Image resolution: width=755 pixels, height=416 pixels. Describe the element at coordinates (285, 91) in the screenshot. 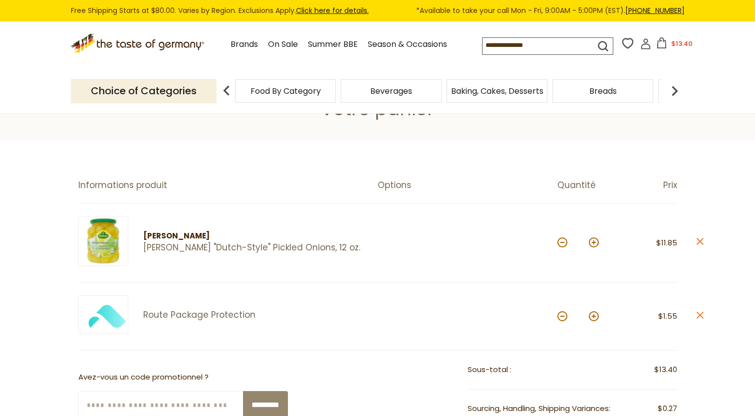

I see `a: Food By Category` at that location.